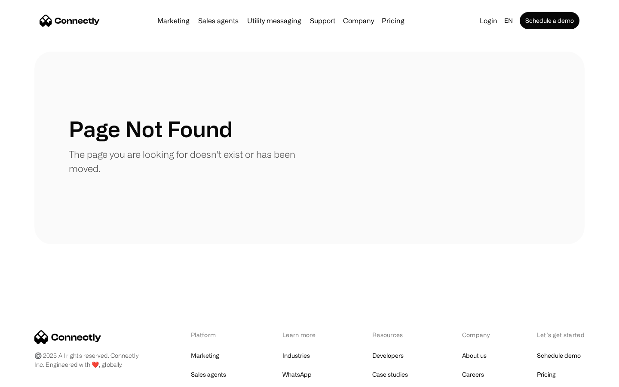 This screenshot has height=387, width=619. What do you see at coordinates (34, 378) in the screenshot?
I see `ul: Language list` at bounding box center [34, 378].